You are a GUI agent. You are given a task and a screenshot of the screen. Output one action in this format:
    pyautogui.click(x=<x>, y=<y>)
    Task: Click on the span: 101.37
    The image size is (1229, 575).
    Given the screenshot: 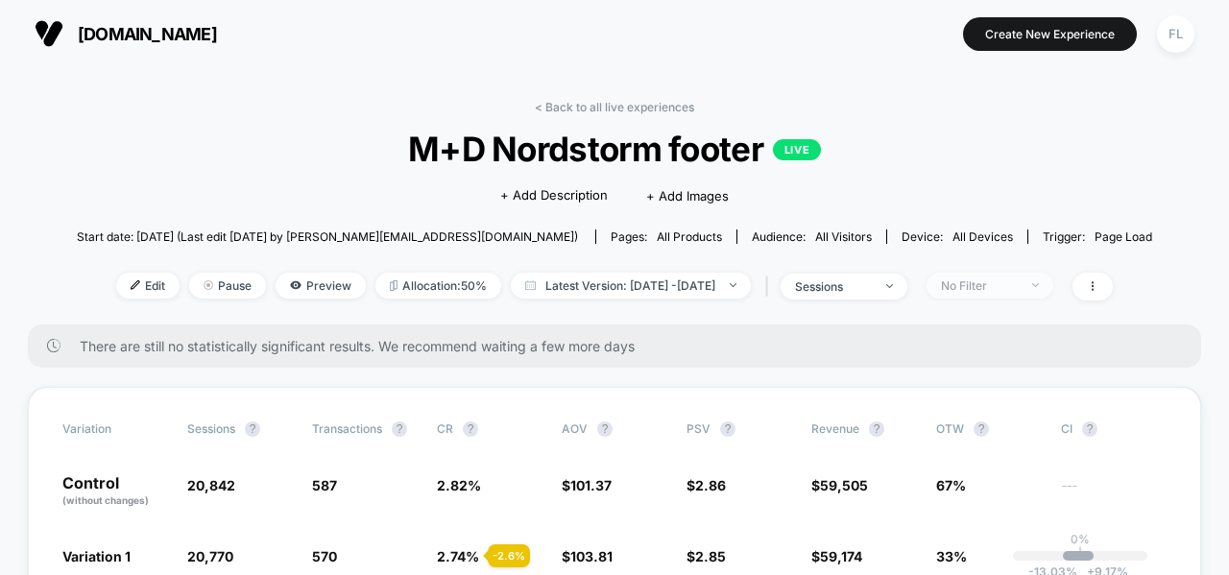 What is the action you would take?
    pyautogui.click(x=590, y=485)
    